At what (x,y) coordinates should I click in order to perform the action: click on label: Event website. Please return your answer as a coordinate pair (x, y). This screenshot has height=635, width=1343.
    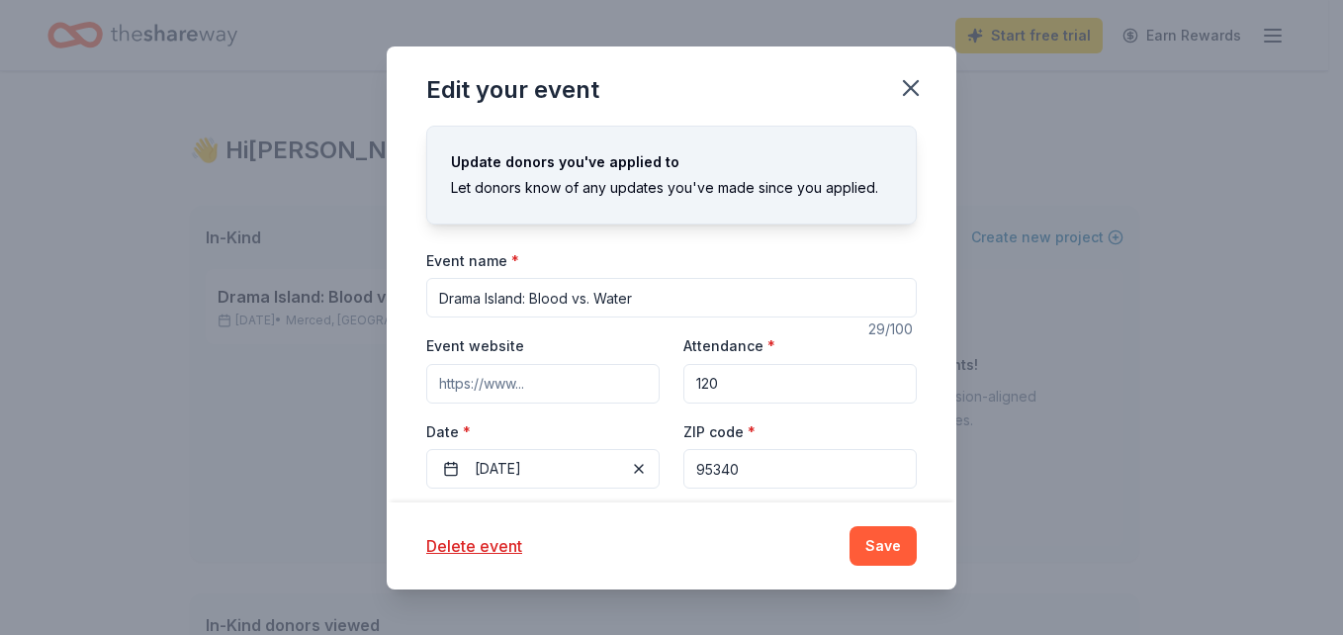
    Looking at the image, I should click on (475, 346).